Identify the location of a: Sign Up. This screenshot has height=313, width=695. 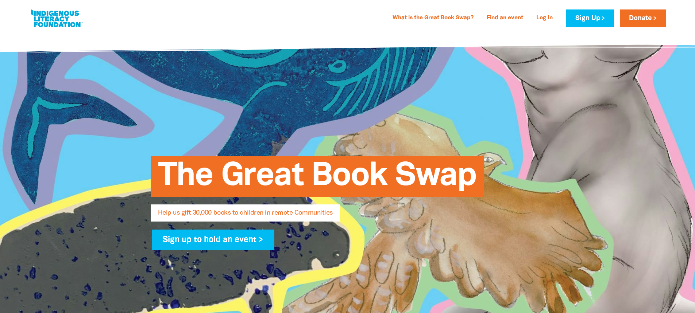
(589, 18).